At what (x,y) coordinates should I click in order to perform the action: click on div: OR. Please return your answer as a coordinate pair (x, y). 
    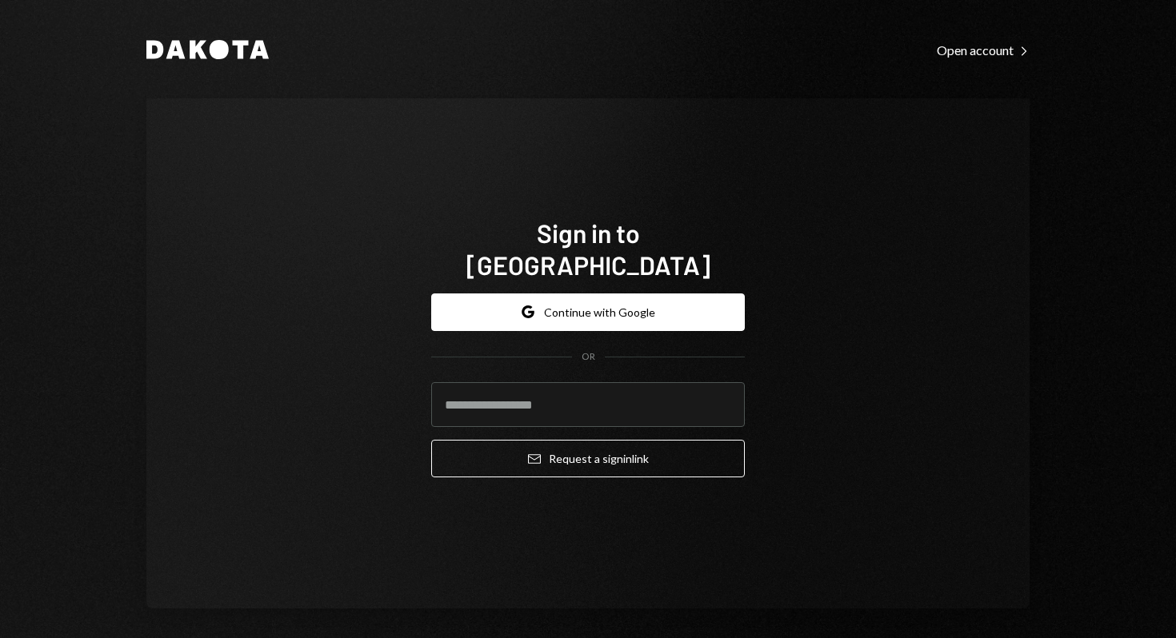
    Looking at the image, I should click on (588, 357).